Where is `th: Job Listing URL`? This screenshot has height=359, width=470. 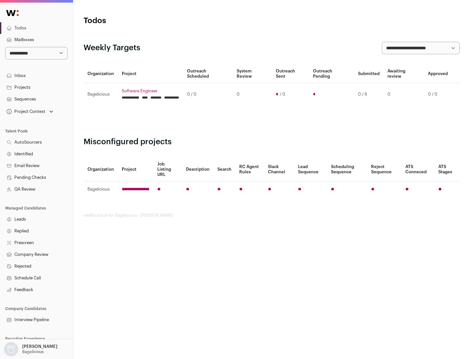
th: Job Listing URL is located at coordinates (168, 169).